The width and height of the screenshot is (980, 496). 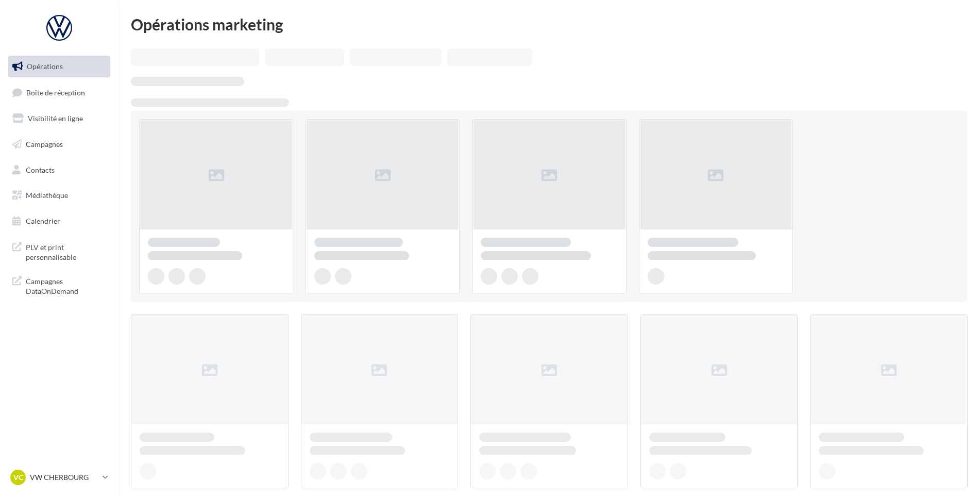 I want to click on span: VC, so click(x=18, y=477).